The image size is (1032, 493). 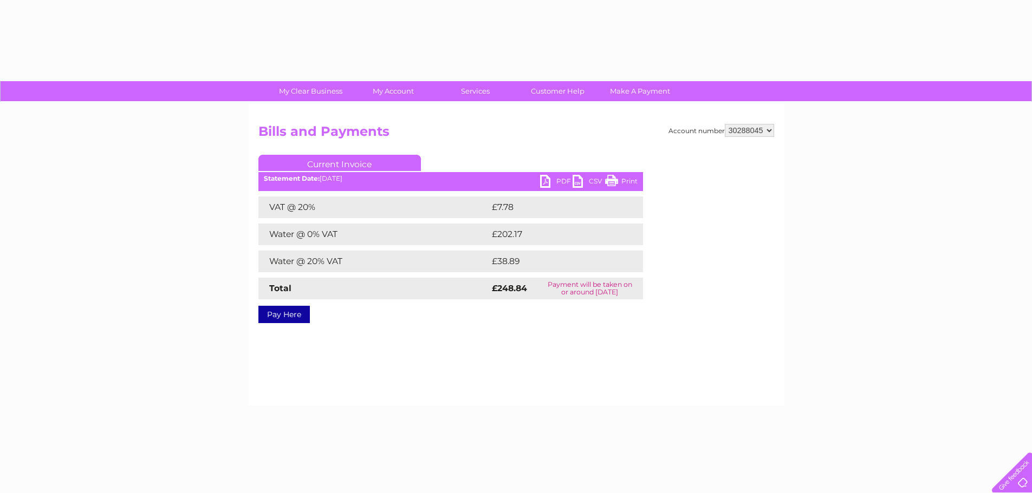 What do you see at coordinates (721, 130) in the screenshot?
I see `div: Account number` at bounding box center [721, 130].